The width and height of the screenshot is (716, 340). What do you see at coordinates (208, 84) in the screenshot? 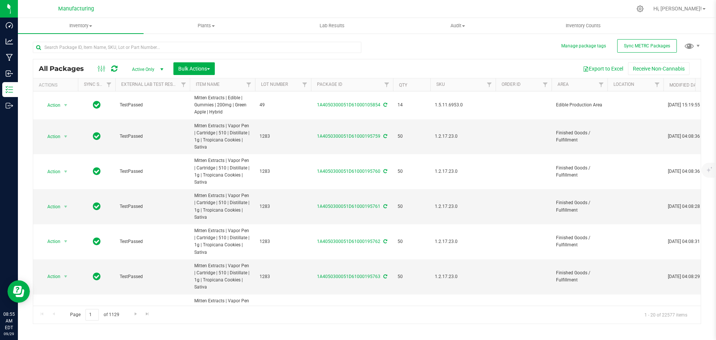
I see `a: Item Name` at bounding box center [208, 84].